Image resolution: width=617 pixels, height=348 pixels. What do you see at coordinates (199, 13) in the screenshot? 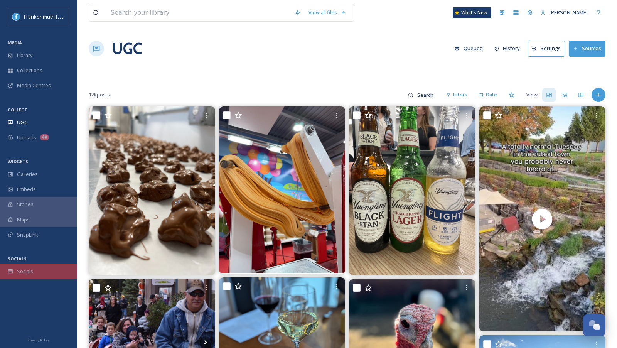
I see `input: Search your library` at bounding box center [199, 13].